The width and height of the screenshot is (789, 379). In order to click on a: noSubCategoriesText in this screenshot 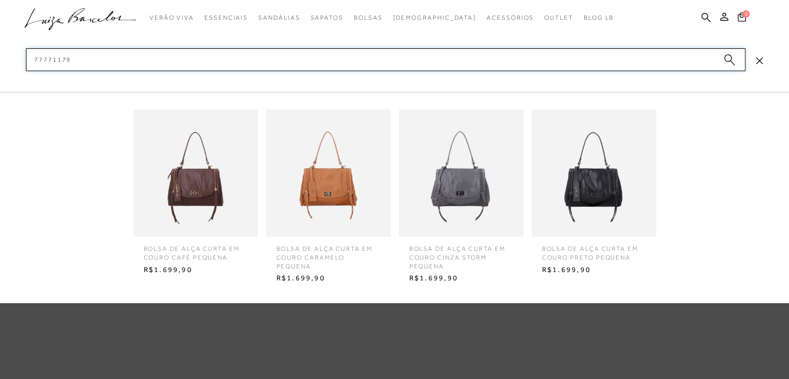, I will do `click(434, 18)`.